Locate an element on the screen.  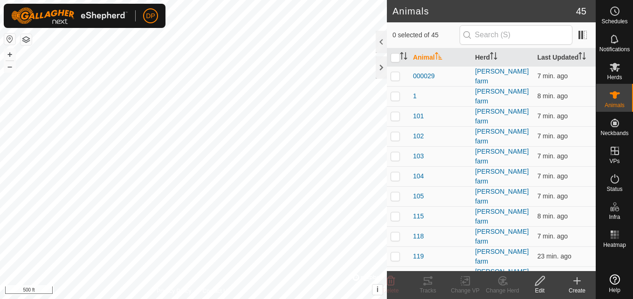
span: 105 is located at coordinates (418, 196).